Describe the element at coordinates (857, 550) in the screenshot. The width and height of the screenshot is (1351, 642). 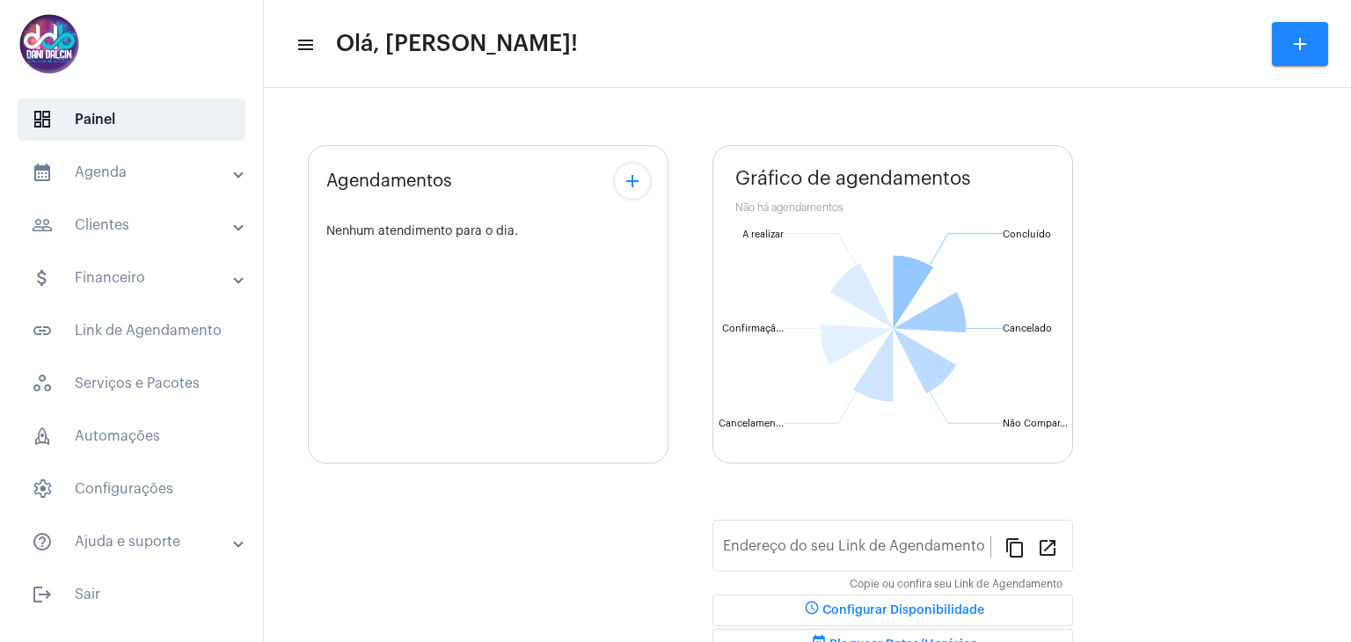
I see `input: Link` at that location.